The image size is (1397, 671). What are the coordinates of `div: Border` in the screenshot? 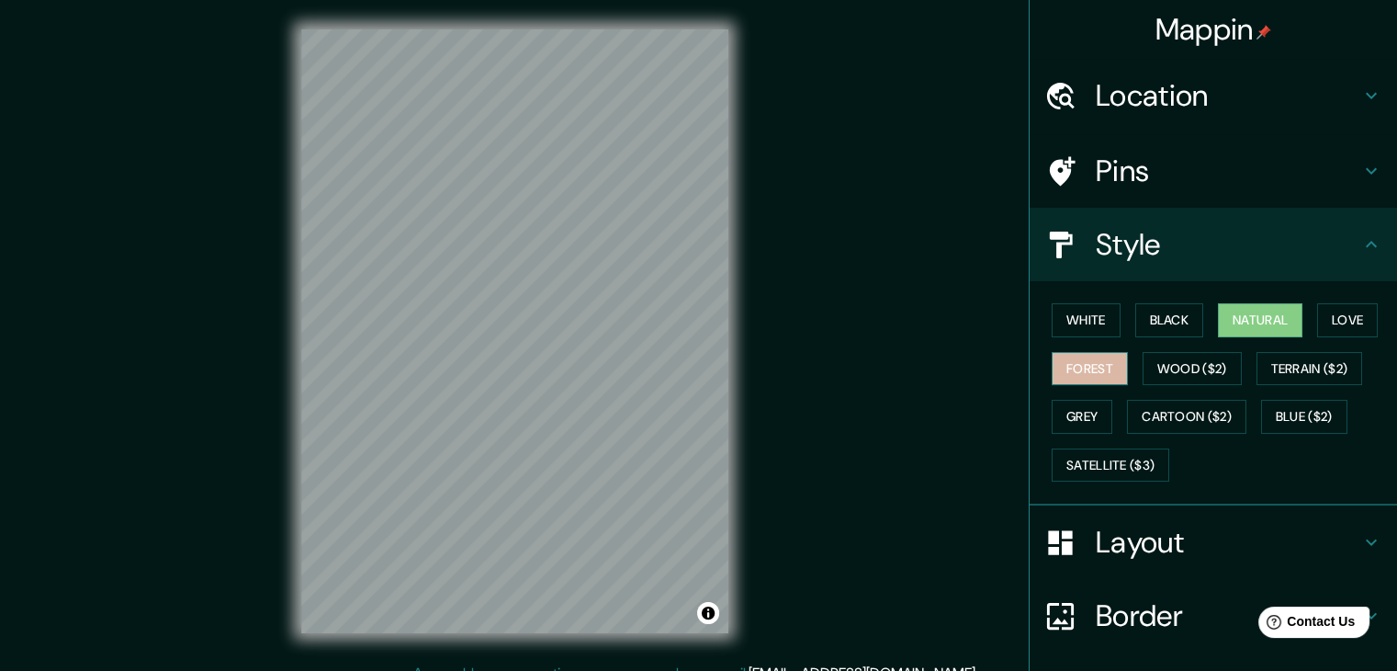 It's located at (1213, 615).